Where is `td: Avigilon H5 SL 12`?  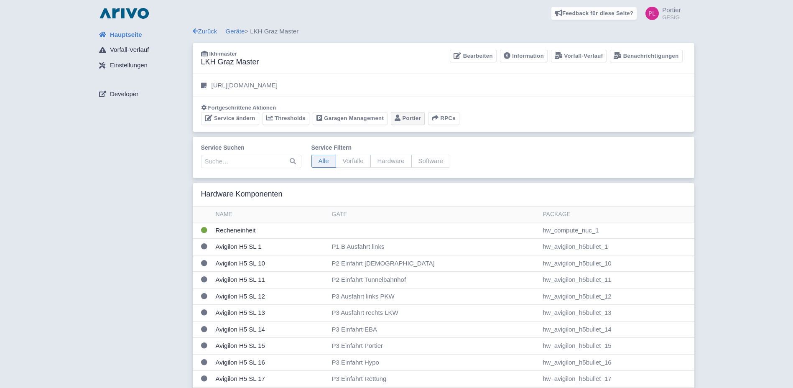 td: Avigilon H5 SL 12 is located at coordinates (271, 297).